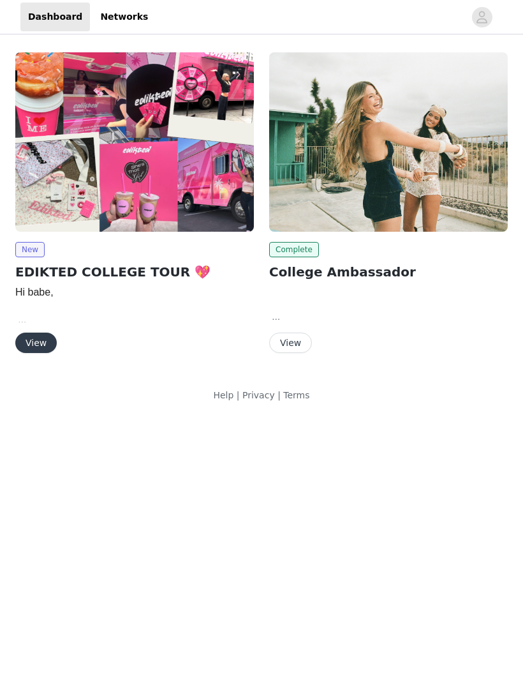 The height and width of the screenshot is (685, 523). What do you see at coordinates (34, 292) in the screenshot?
I see `span: Hi babe,` at bounding box center [34, 292].